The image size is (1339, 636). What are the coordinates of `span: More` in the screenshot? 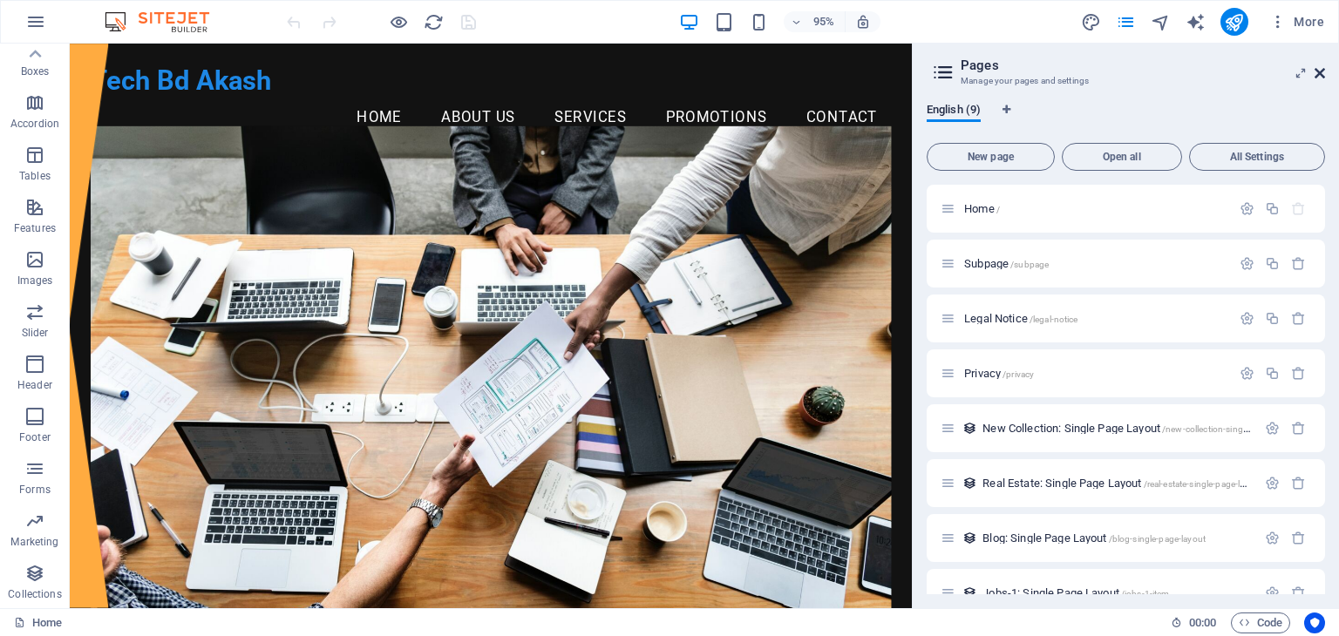 It's located at (1296, 22).